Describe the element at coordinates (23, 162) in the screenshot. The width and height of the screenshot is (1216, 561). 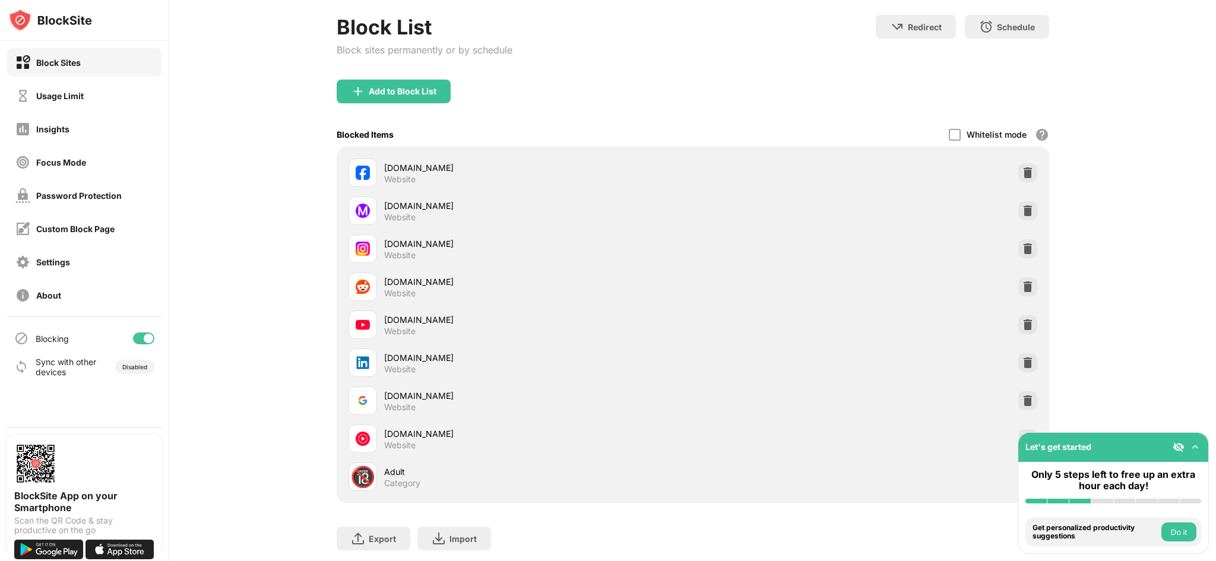
I see `img: focus-off.svg` at that location.